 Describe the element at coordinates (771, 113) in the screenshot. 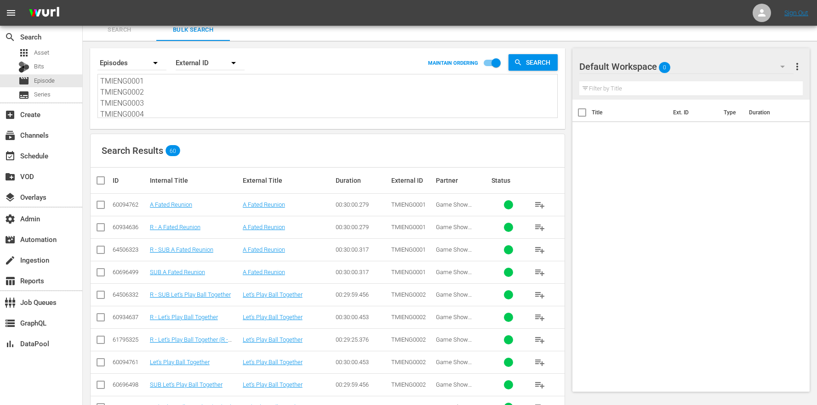

I see `th: Duration` at that location.